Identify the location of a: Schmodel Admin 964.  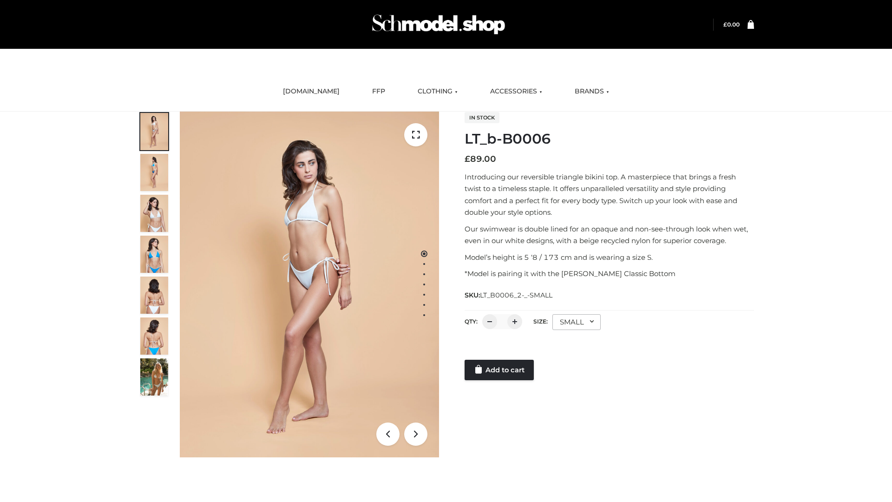
(439, 24).